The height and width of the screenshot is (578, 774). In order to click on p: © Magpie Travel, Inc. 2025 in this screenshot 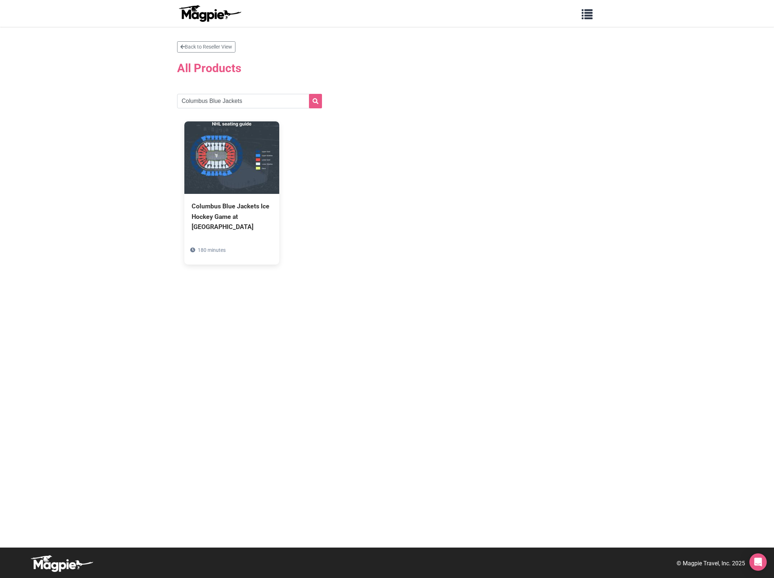, I will do `click(711, 563)`.